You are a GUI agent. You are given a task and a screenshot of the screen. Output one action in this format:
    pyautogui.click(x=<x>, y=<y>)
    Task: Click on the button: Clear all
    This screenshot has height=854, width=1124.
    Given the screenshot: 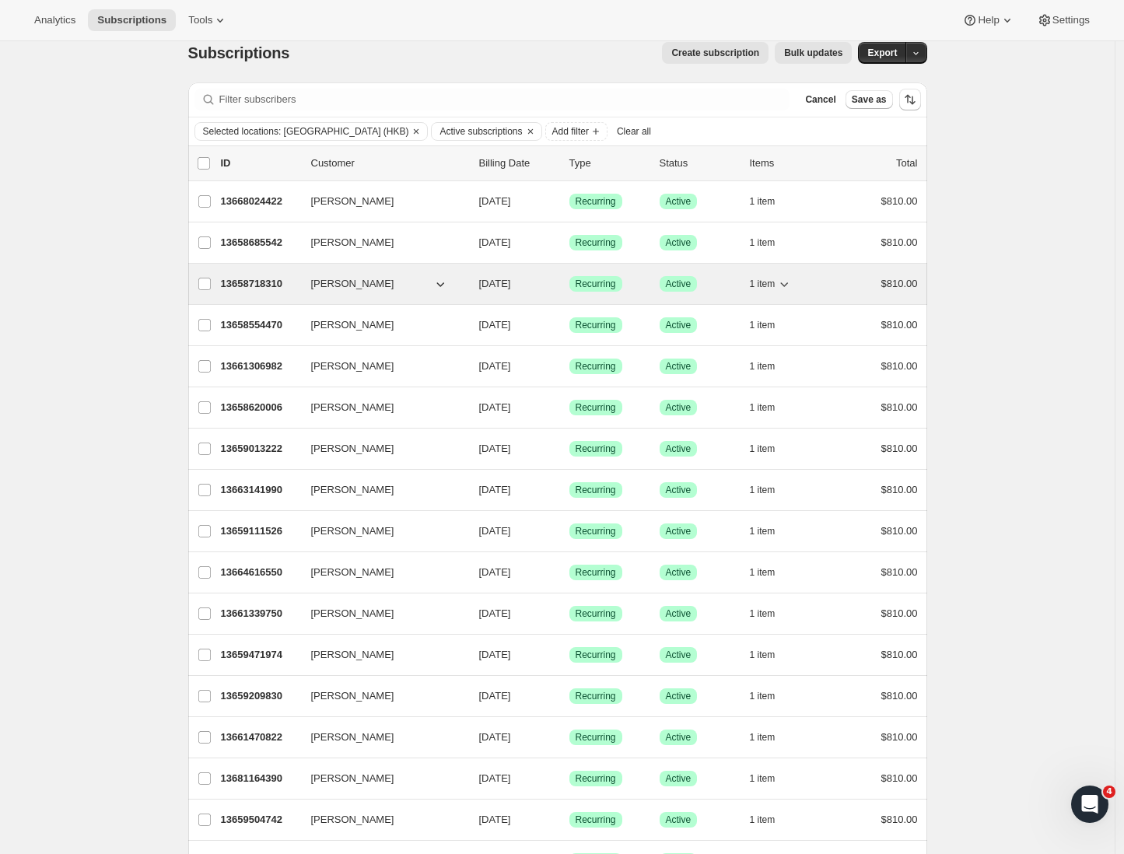 What is the action you would take?
    pyautogui.click(x=634, y=131)
    